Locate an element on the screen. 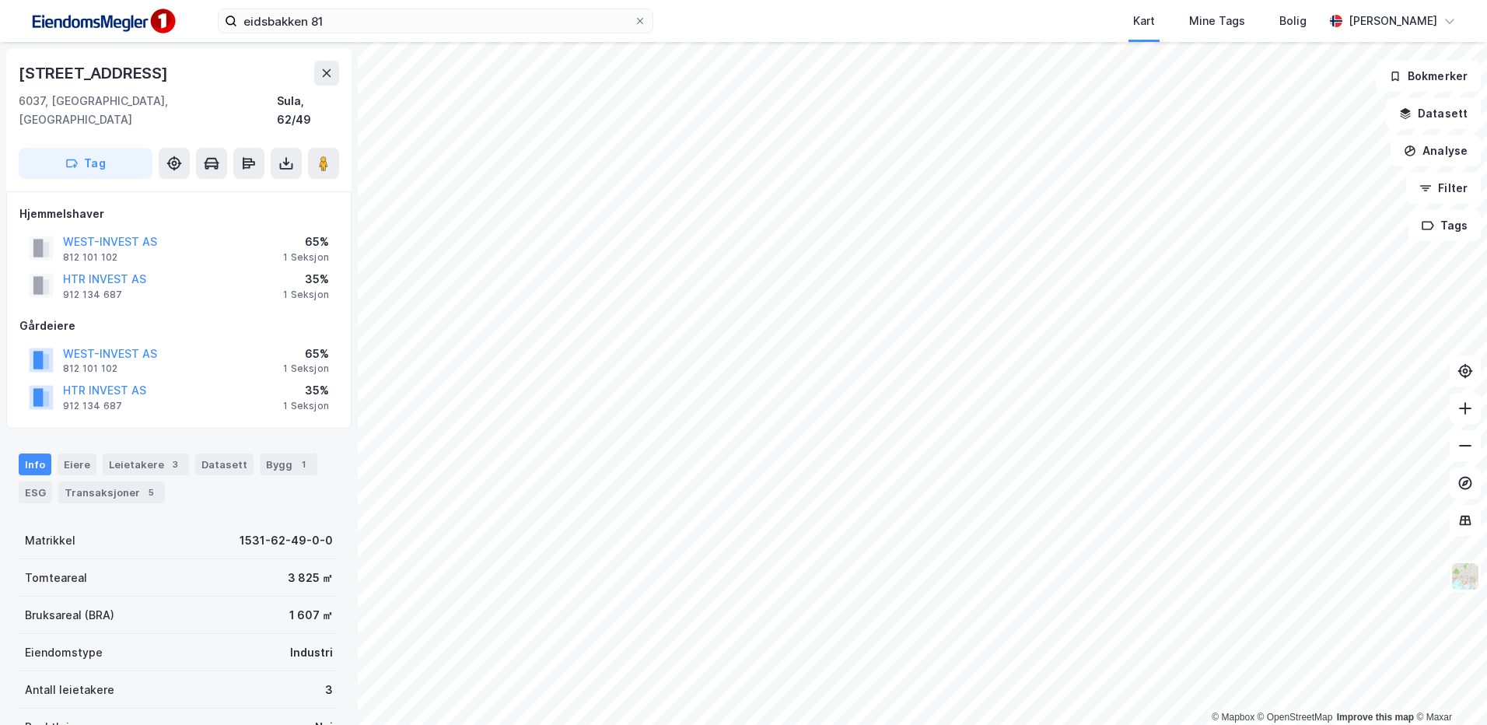 The height and width of the screenshot is (725, 1487). div: 1 is located at coordinates (303, 464).